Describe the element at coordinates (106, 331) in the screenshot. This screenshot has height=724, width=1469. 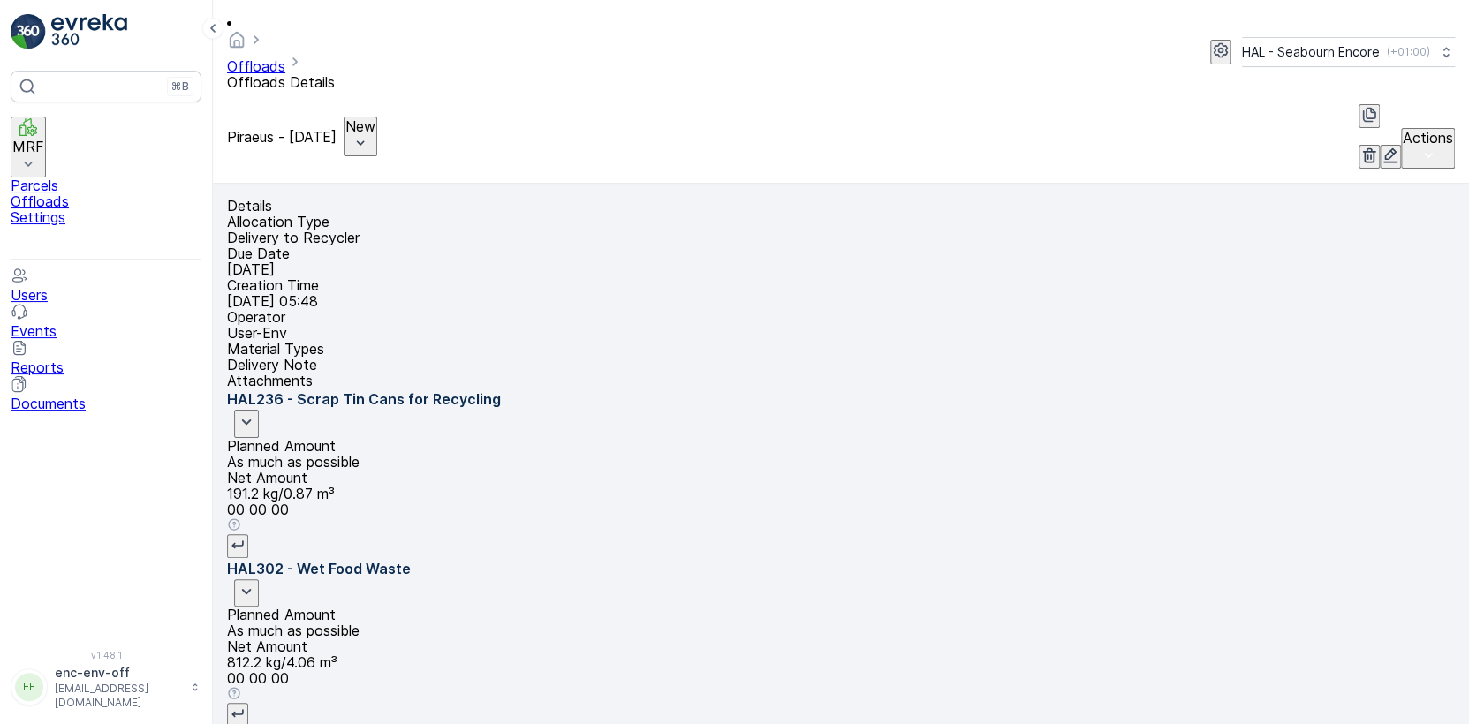
I see `p: Events` at that location.